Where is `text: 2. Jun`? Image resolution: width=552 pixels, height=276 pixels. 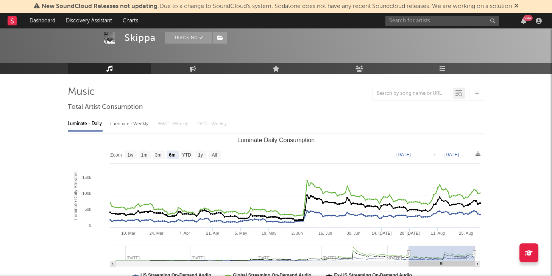
text: 2. Jun is located at coordinates (297, 233).